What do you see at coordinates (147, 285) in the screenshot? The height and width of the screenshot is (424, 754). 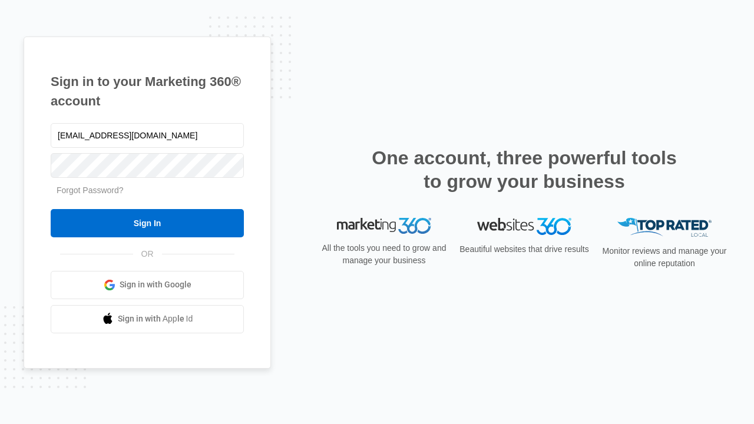 I see `a: Sign in with Google` at bounding box center [147, 285].